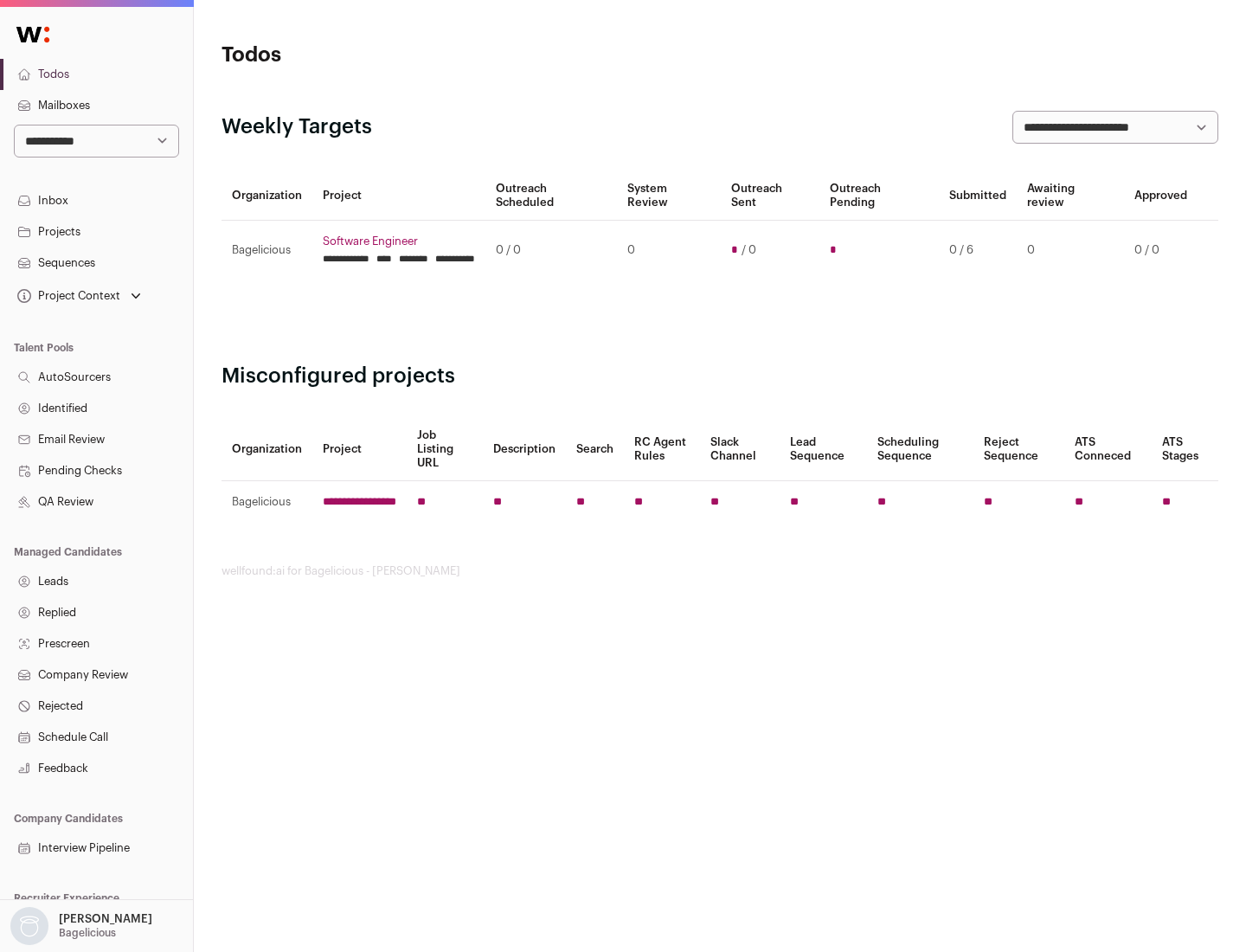 The width and height of the screenshot is (1246, 952). I want to click on th: Reject Sequence, so click(1020, 449).